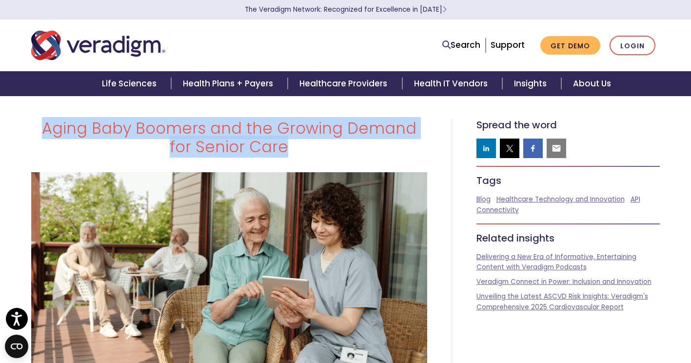  What do you see at coordinates (444, 9) in the screenshot?
I see `span: Learn More` at bounding box center [444, 9].